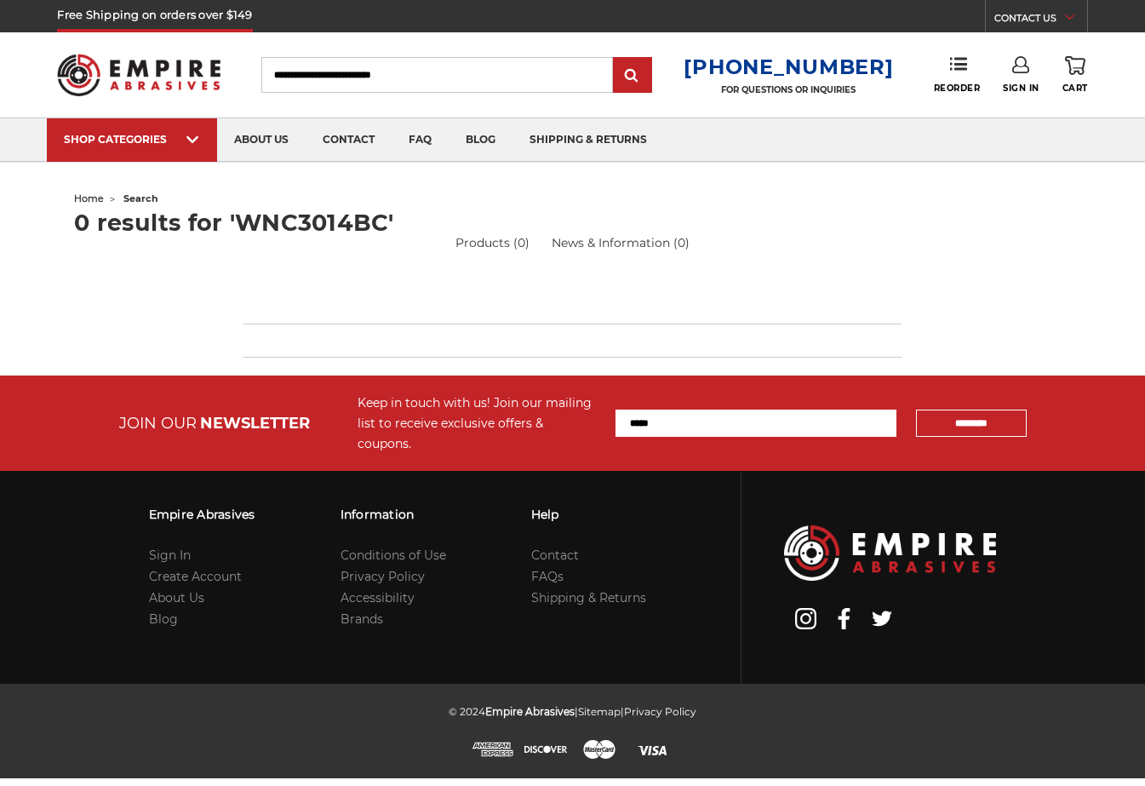 The width and height of the screenshot is (1145, 786). What do you see at coordinates (588, 514) in the screenshot?
I see `h3: Help` at bounding box center [588, 514].